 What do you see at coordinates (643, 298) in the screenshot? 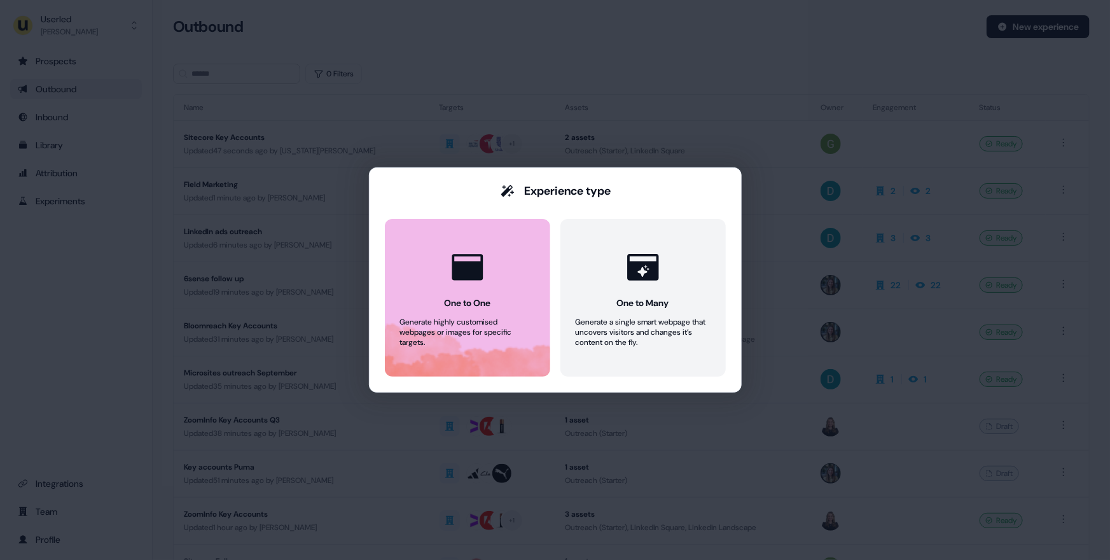
I see `button: One to ManyGenerate a single smart webpage that uncovers visitors and changes it’s content on the...` at bounding box center [643, 298].